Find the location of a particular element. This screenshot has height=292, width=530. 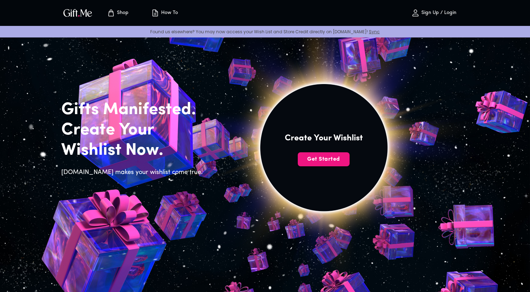

button: How To is located at coordinates (165, 13).